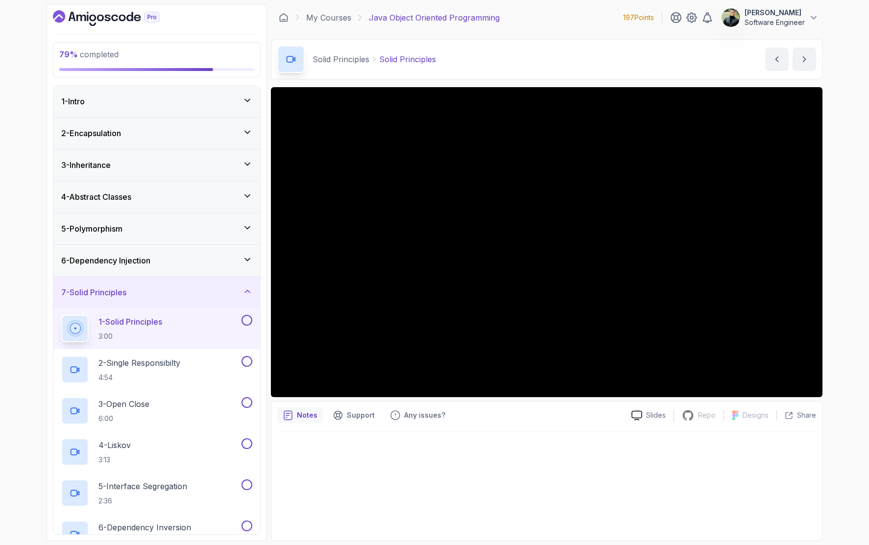 The image size is (869, 545). I want to click on h3: 6 - Dependency Injection, so click(106, 261).